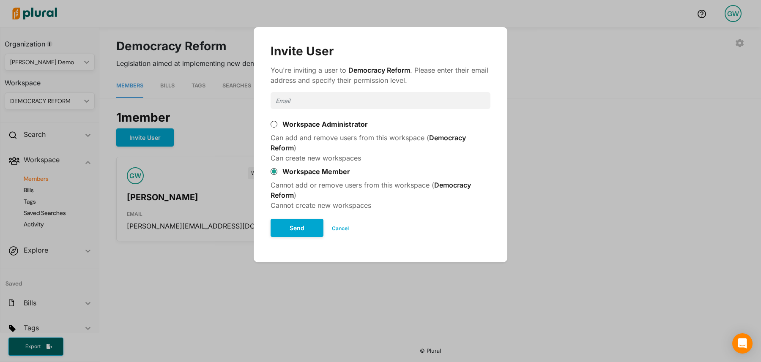 This screenshot has width=761, height=362. I want to click on span: Democracy Reform, so click(379, 70).